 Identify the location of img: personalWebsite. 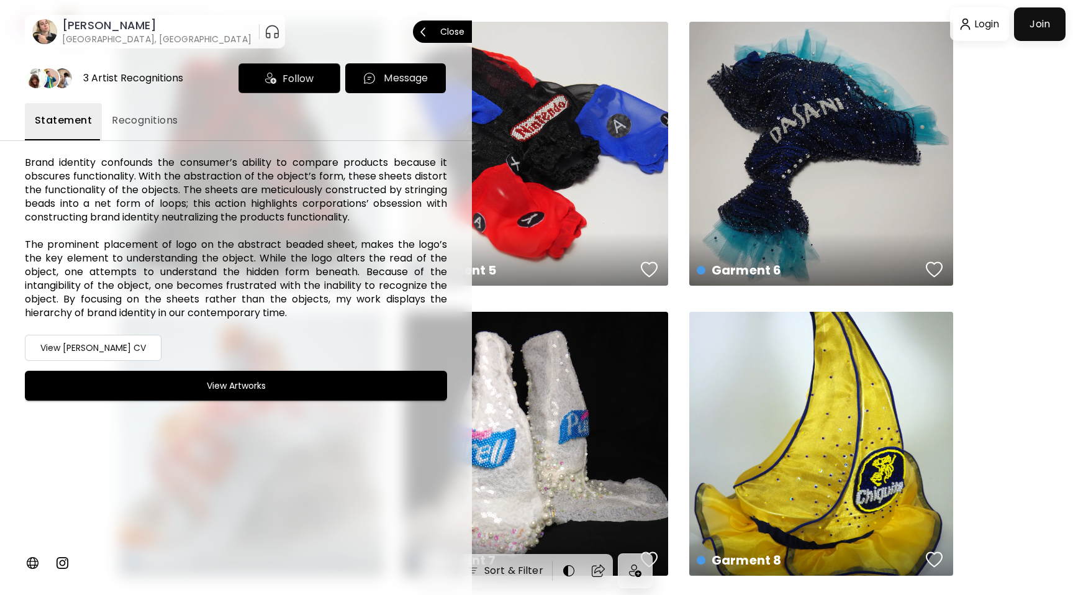
(32, 563).